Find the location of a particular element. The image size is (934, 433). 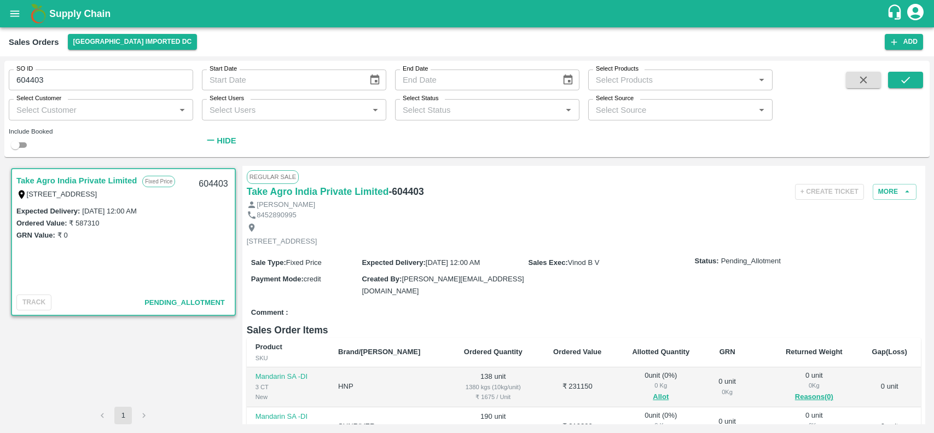

label: SO ID is located at coordinates (25, 69).